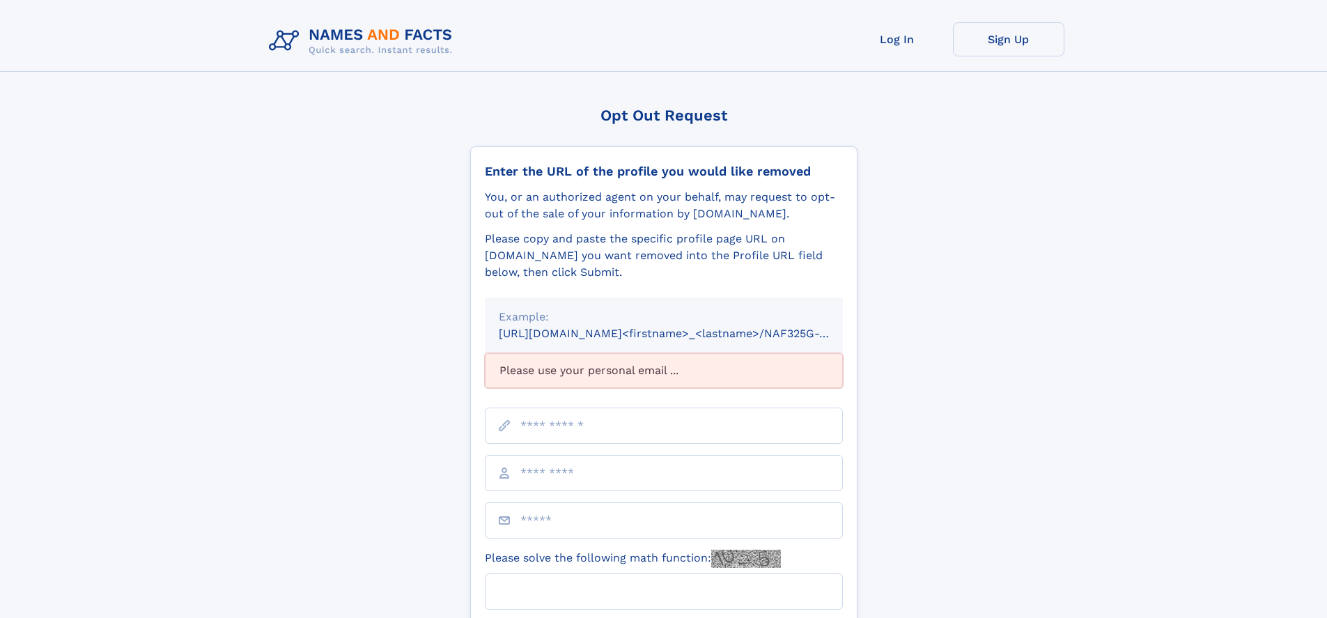 The width and height of the screenshot is (1327, 618). Describe the element at coordinates (364, 41) in the screenshot. I see `img: Logo Names and Facts` at that location.